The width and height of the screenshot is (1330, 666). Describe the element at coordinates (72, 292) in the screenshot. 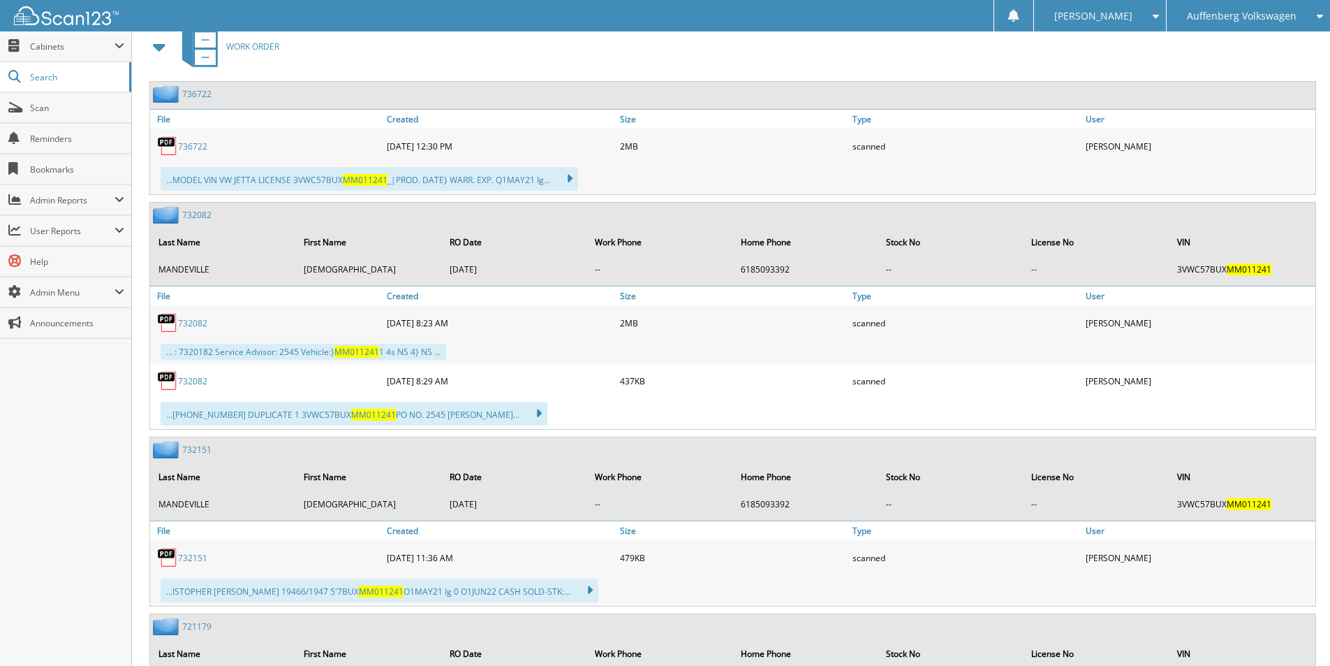

I see `span: Admin Menu` at that location.